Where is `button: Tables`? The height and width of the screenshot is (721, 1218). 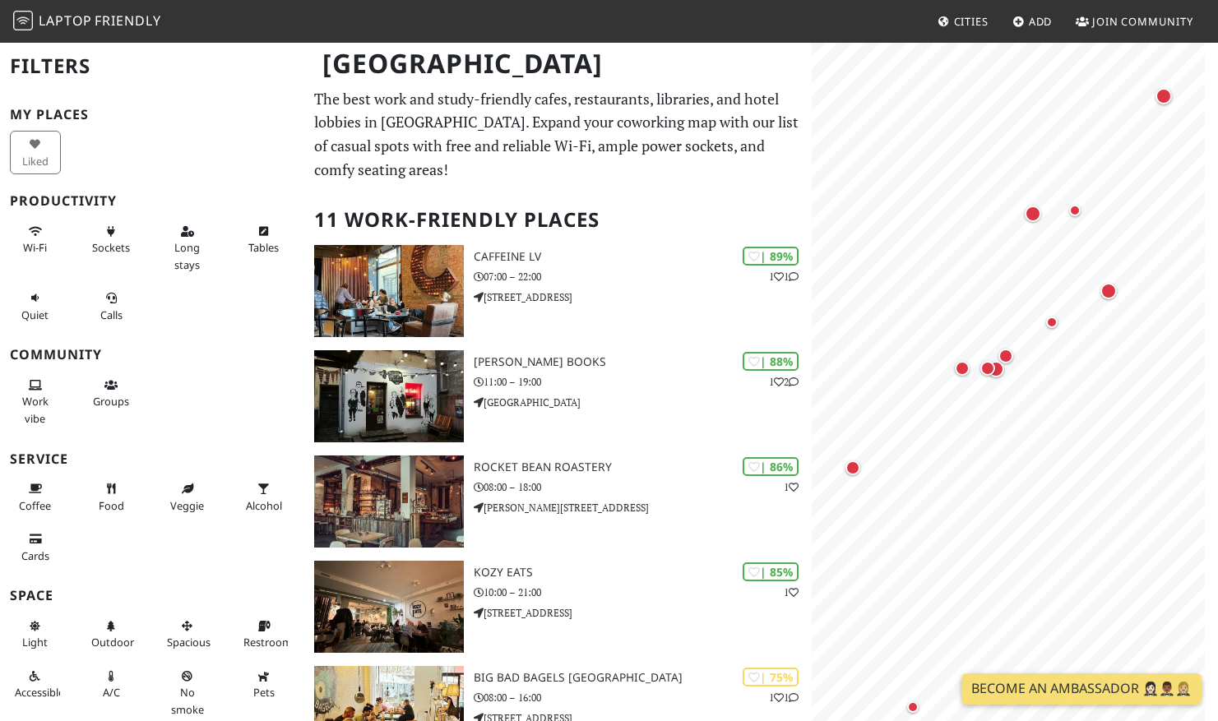 button: Tables is located at coordinates (264, 239).